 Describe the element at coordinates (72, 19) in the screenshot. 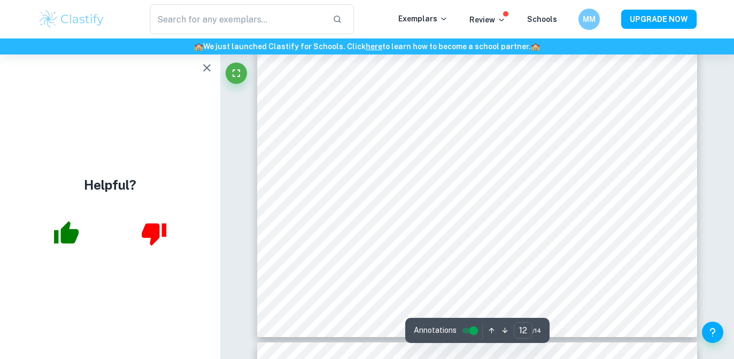

I see `img: Clastify logo` at that location.